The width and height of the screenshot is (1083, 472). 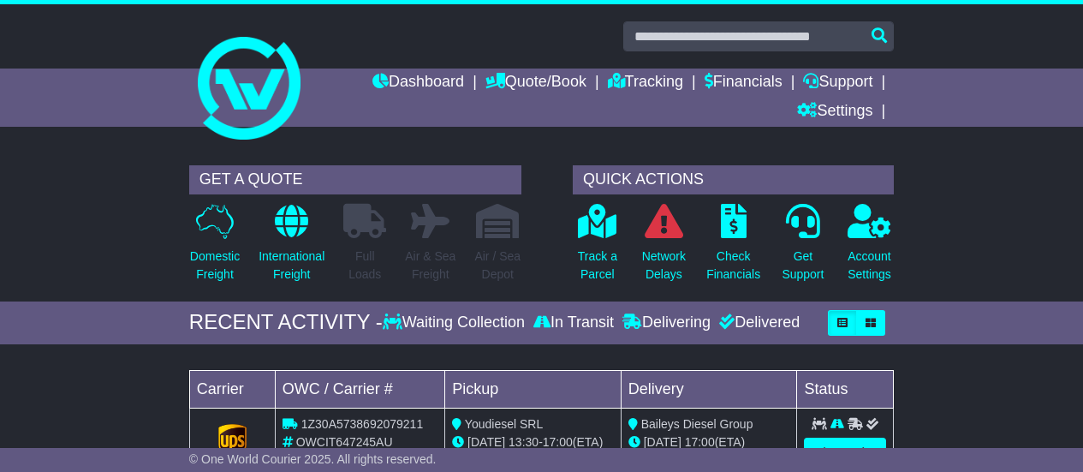 What do you see at coordinates (313, 459) in the screenshot?
I see `span: © One World Courier 2025. All rights reserved.` at bounding box center [313, 459].